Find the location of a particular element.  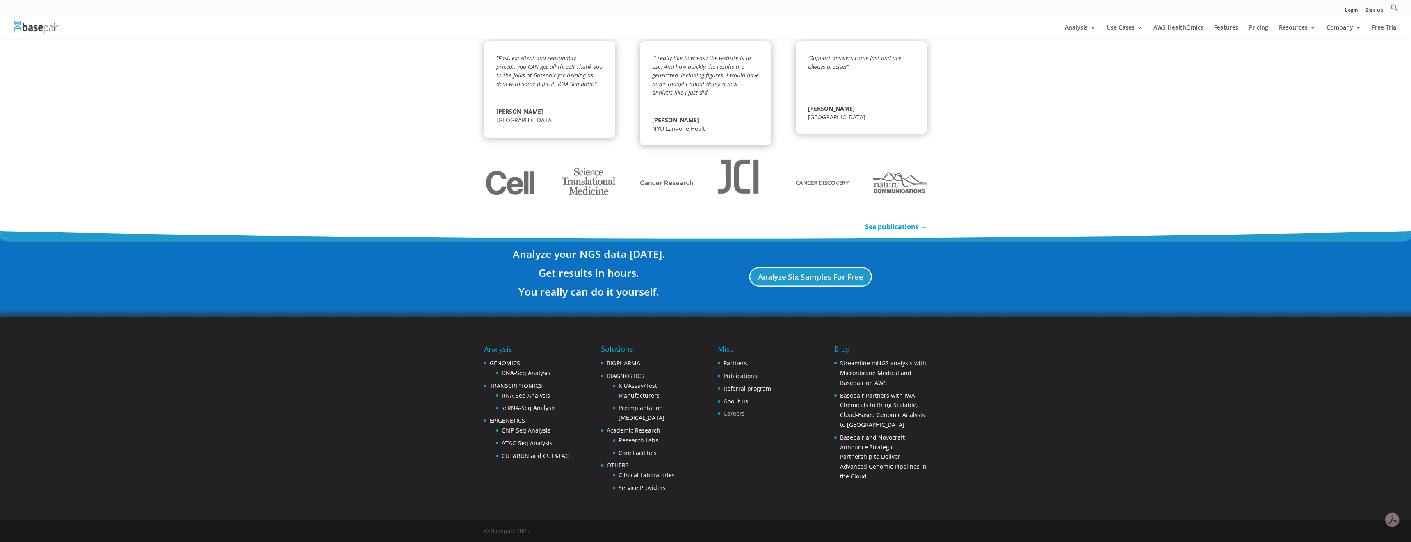

a: EPIGENETICS is located at coordinates (507, 420).